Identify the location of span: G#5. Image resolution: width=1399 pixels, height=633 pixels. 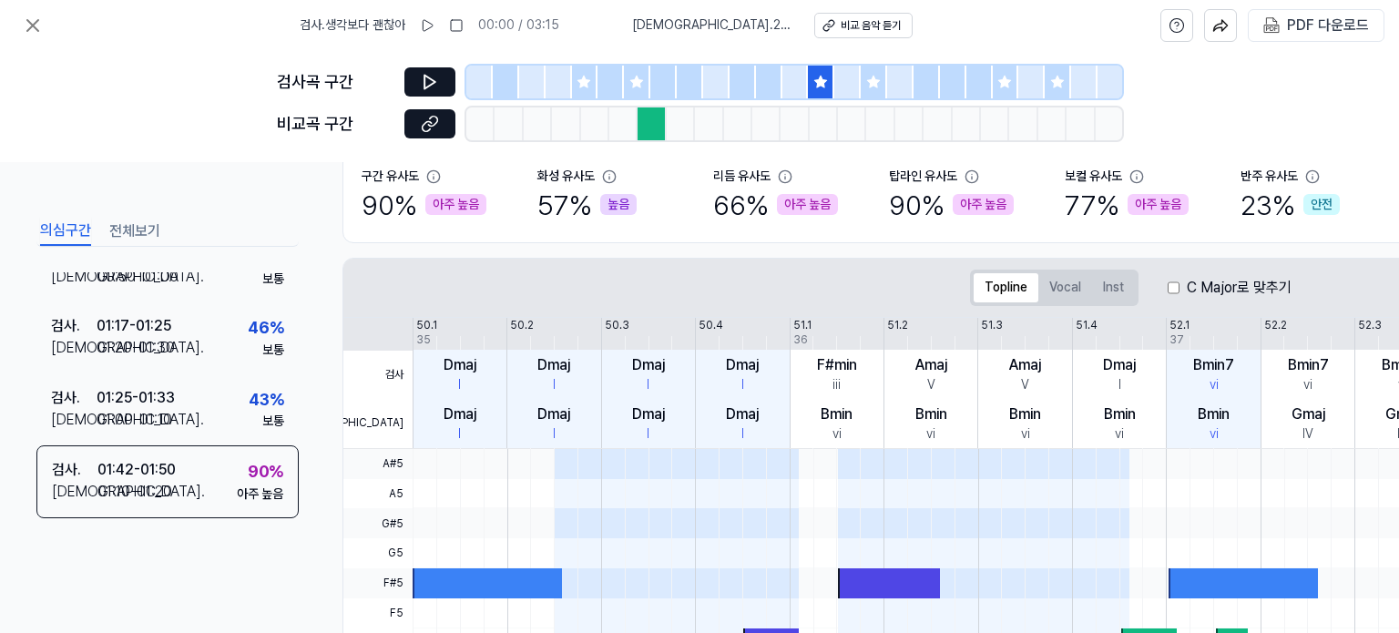
(378, 523).